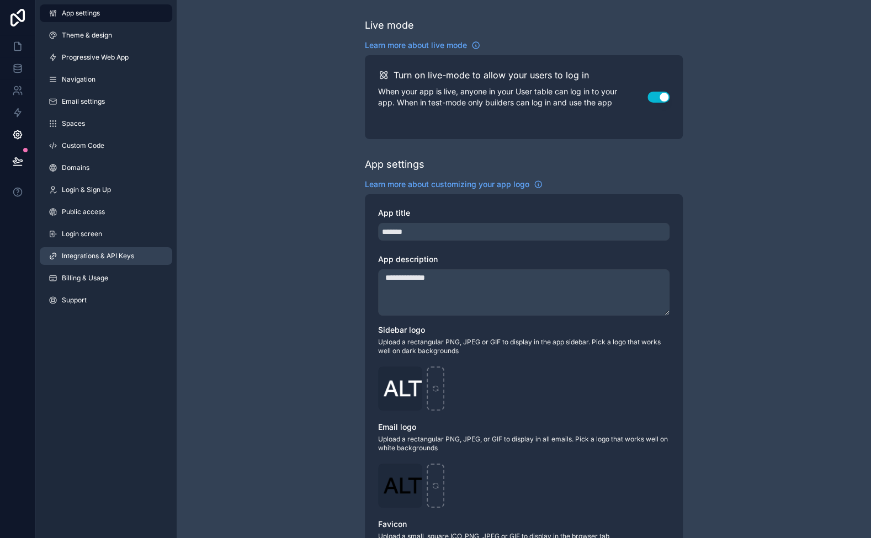  Describe the element at coordinates (106, 124) in the screenshot. I see `a: Spaces` at that location.